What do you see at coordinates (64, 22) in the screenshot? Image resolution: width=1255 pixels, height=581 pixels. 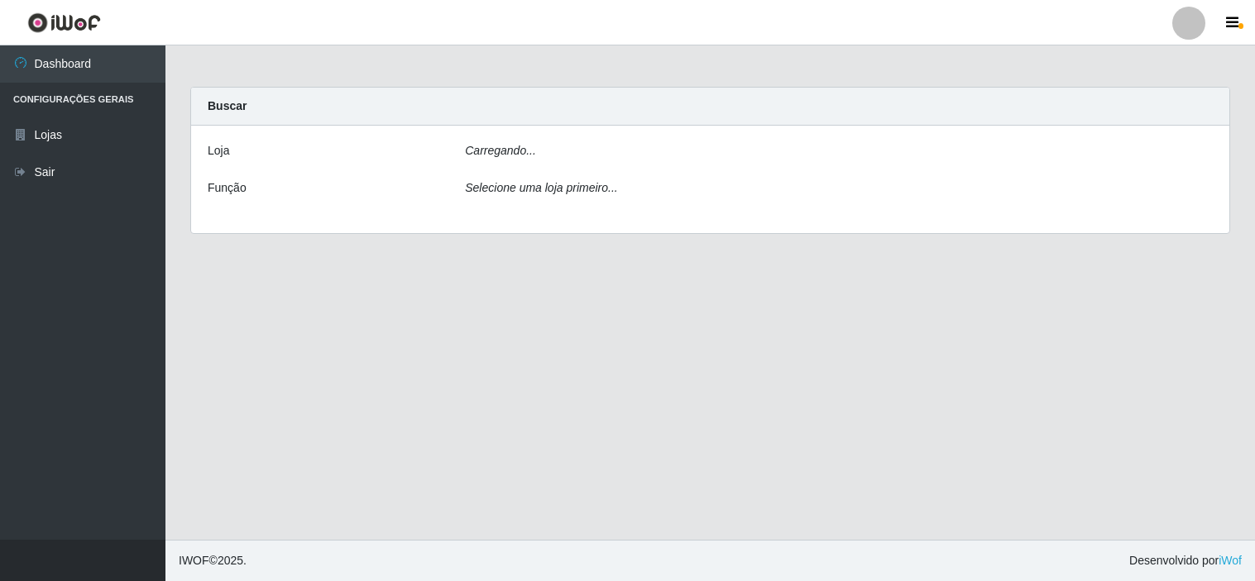 I see `img: CoreUI Logo` at bounding box center [64, 22].